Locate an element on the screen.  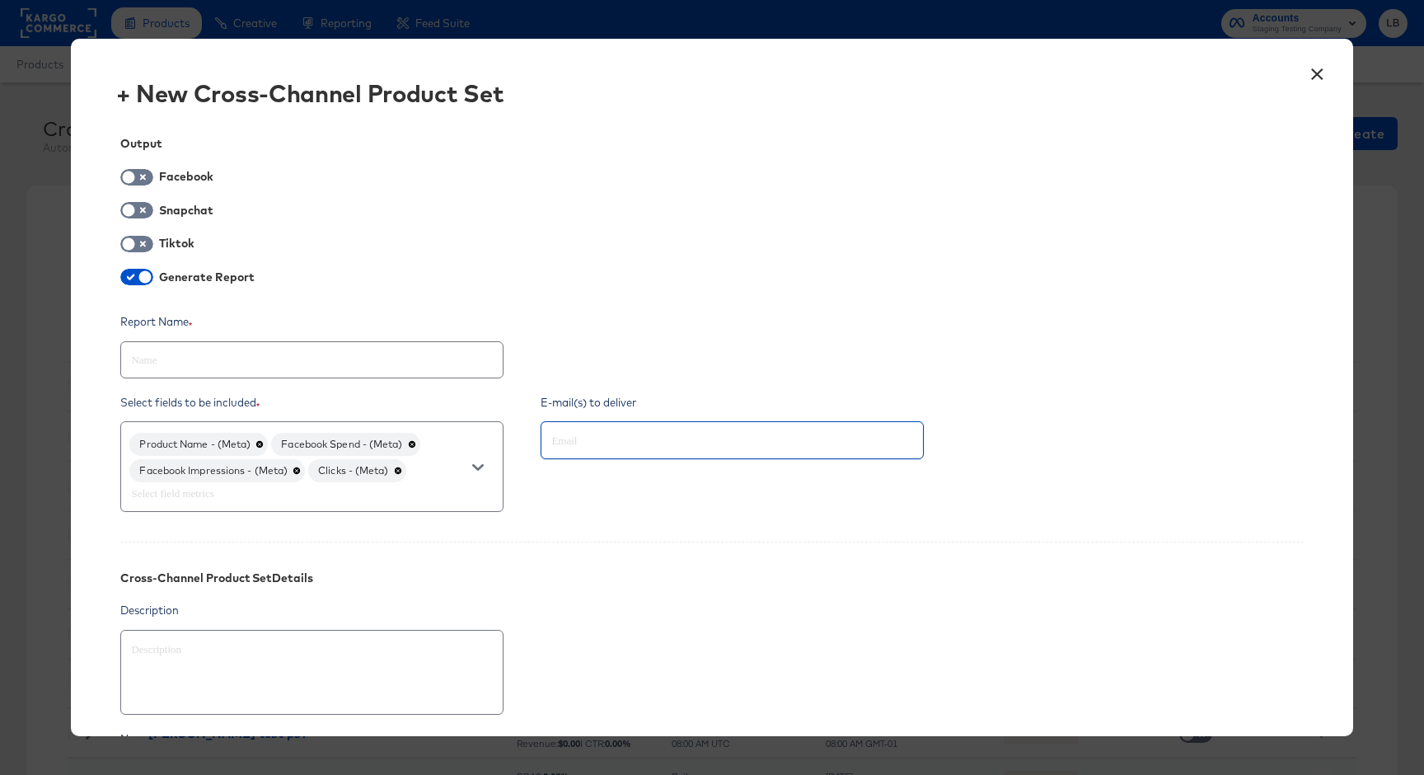
span: Facebook Impressions - (Meta) is located at coordinates (213, 471).